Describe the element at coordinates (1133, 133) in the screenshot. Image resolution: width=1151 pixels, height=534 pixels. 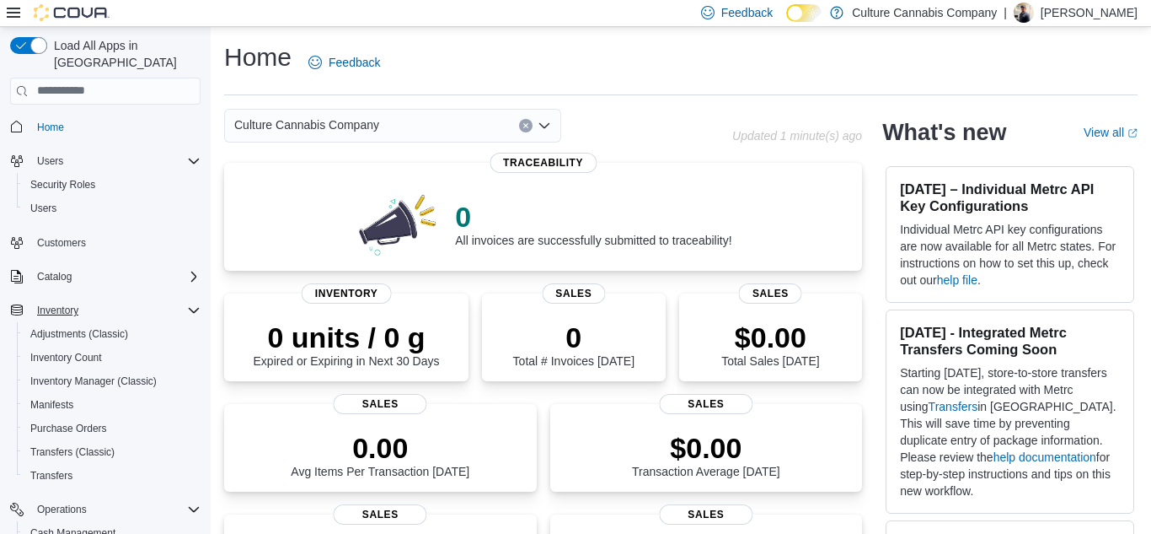
I see `svg: External link` at that location.